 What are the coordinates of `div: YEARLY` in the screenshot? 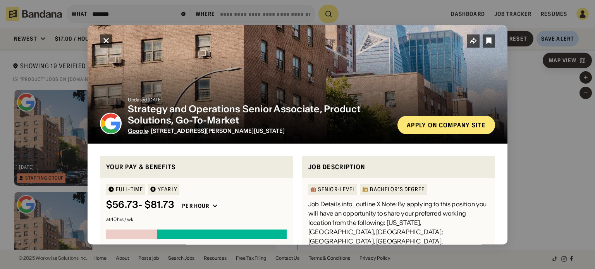 It's located at (167, 190).